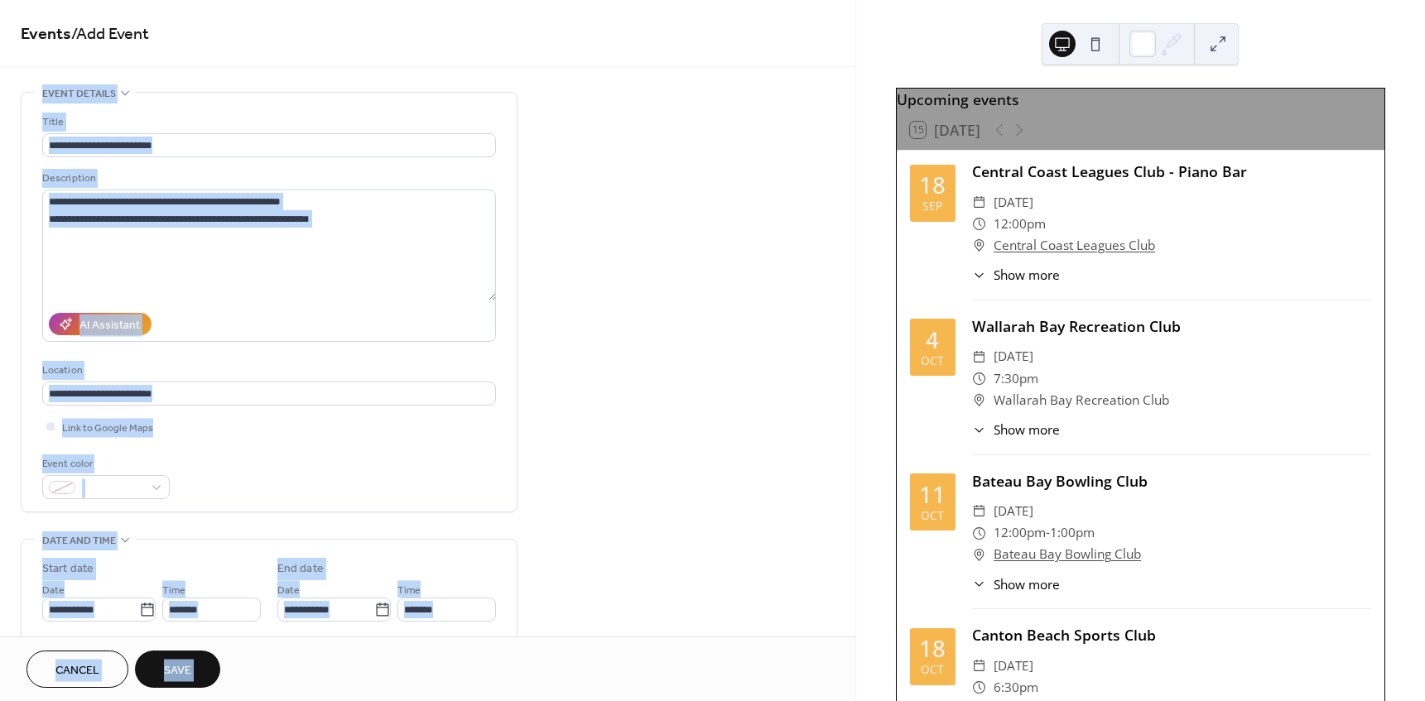  I want to click on div: Upcoming events, so click(1140, 99).